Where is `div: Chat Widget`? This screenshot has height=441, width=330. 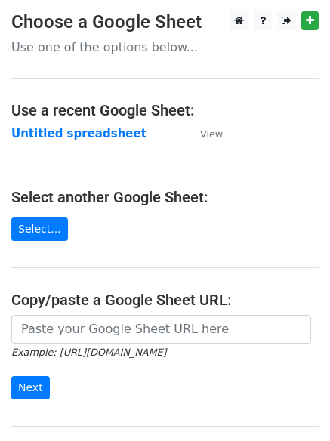 div: Chat Widget is located at coordinates (292, 404).